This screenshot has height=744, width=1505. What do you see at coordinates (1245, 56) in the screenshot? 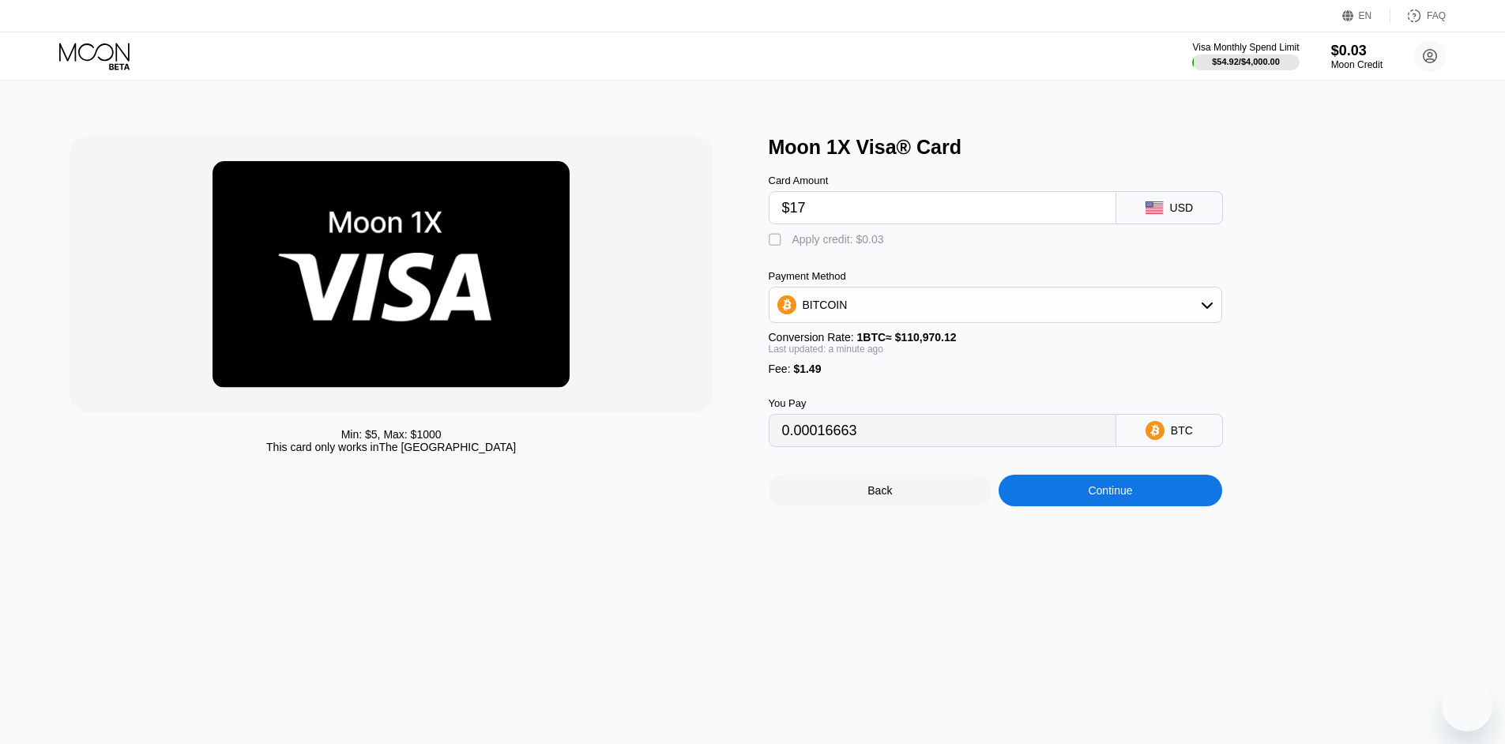
I see `div: Visa Monthly Spend Limit$54.92/$4,000.00` at bounding box center [1245, 56].